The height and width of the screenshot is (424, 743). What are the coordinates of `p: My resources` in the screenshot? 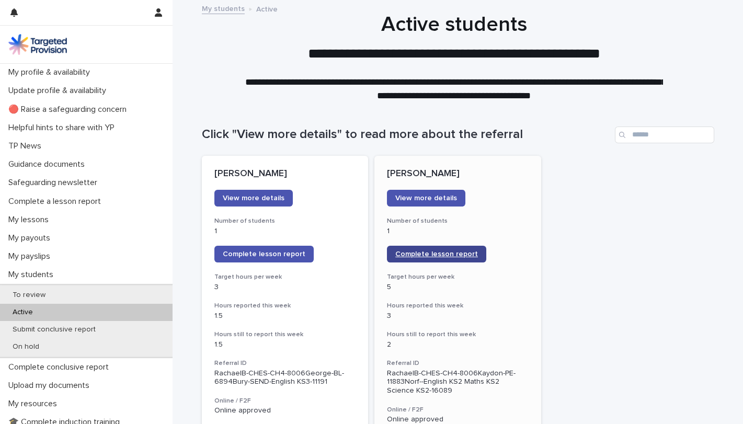 It's located at (35, 404).